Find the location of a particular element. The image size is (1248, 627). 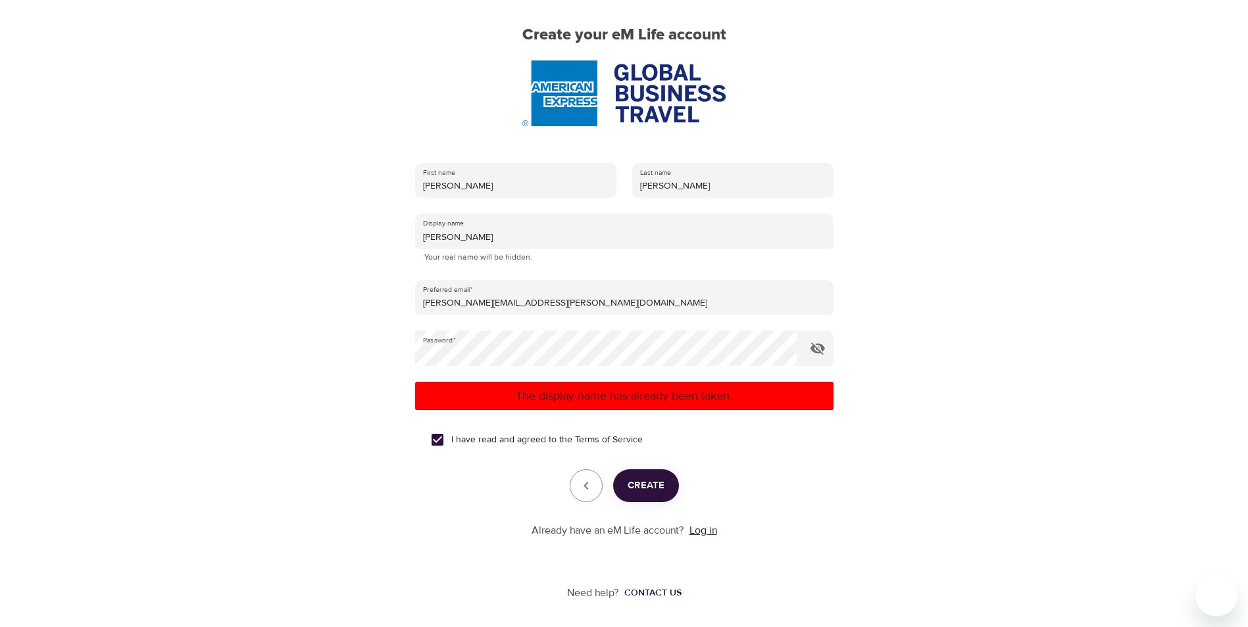

p: Already have an eM Life account? is located at coordinates (608, 531).